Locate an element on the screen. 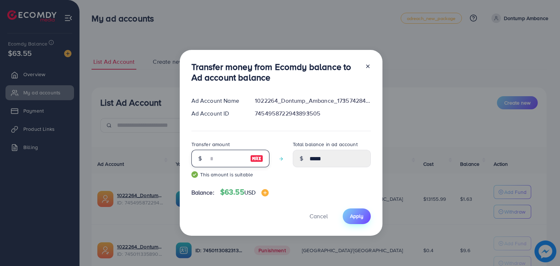 This screenshot has width=560, height=266. img: guide is located at coordinates (195, 175).